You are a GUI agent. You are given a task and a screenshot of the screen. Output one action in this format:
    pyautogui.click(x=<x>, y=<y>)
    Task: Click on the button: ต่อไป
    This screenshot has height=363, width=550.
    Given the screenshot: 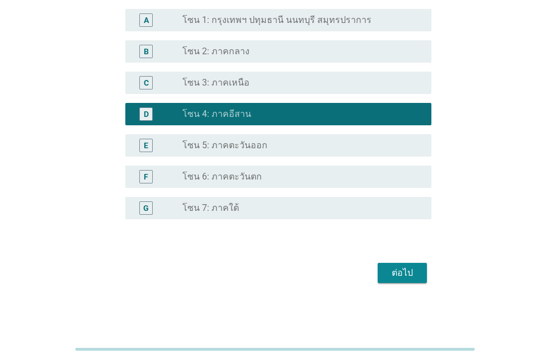 What is the action you would take?
    pyautogui.click(x=402, y=273)
    